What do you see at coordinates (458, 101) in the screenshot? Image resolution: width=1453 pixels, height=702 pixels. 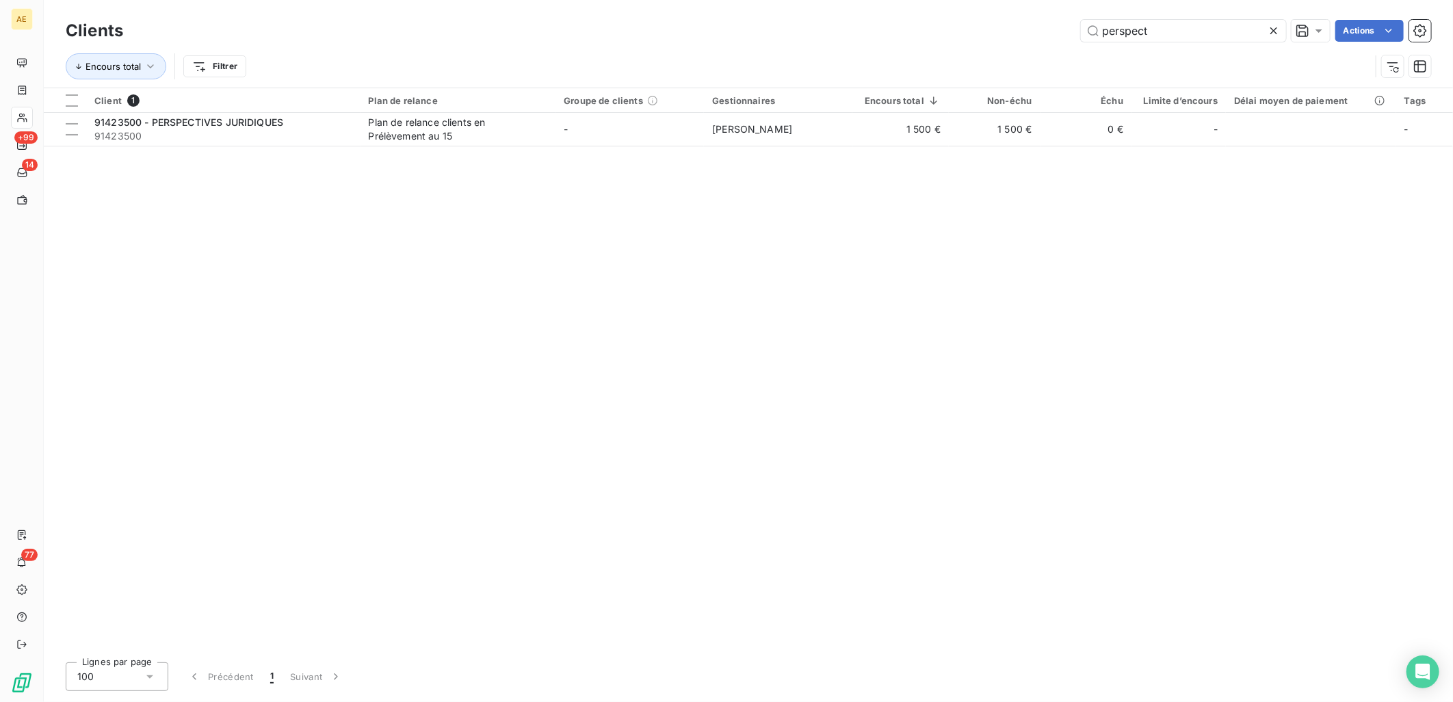 I see `div: Plan de relance` at bounding box center [458, 101].